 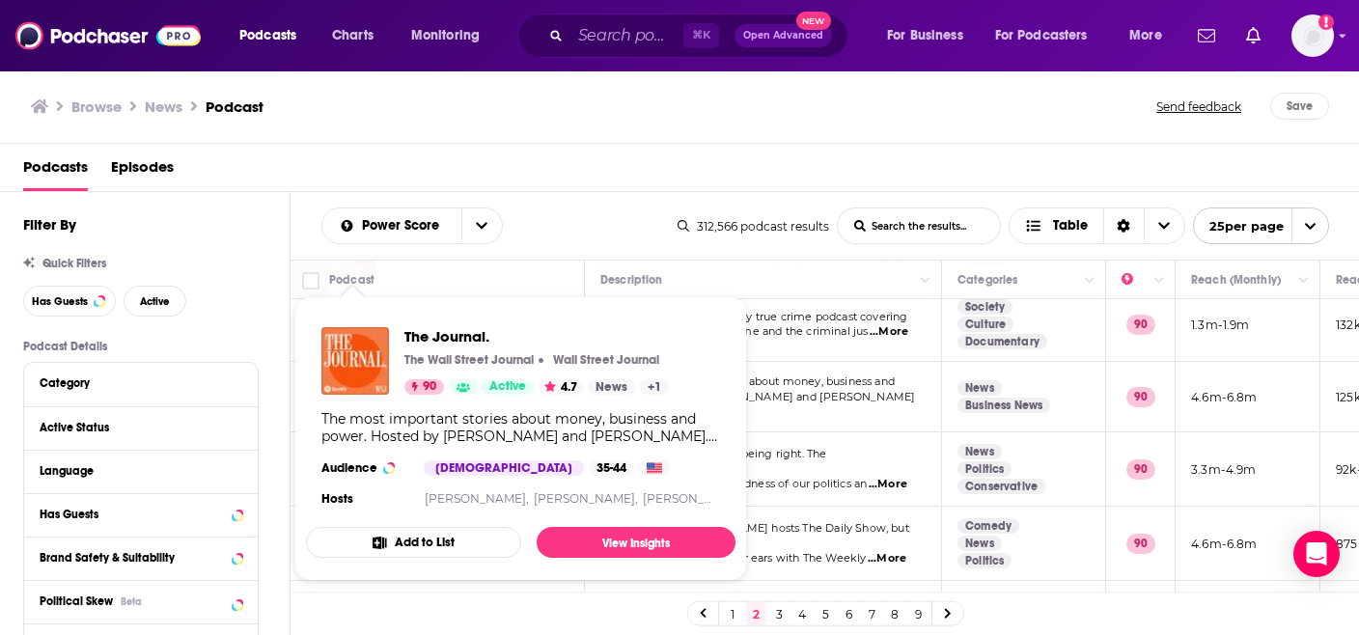 I want to click on p: 3.3m-4.9m, so click(x=1224, y=469).